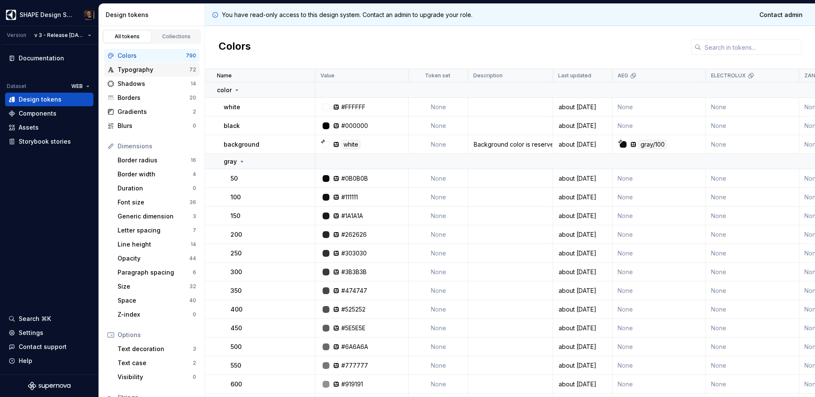 The image size is (815, 397). What do you see at coordinates (157, 377) in the screenshot?
I see `a: Visibility0` at bounding box center [157, 377].